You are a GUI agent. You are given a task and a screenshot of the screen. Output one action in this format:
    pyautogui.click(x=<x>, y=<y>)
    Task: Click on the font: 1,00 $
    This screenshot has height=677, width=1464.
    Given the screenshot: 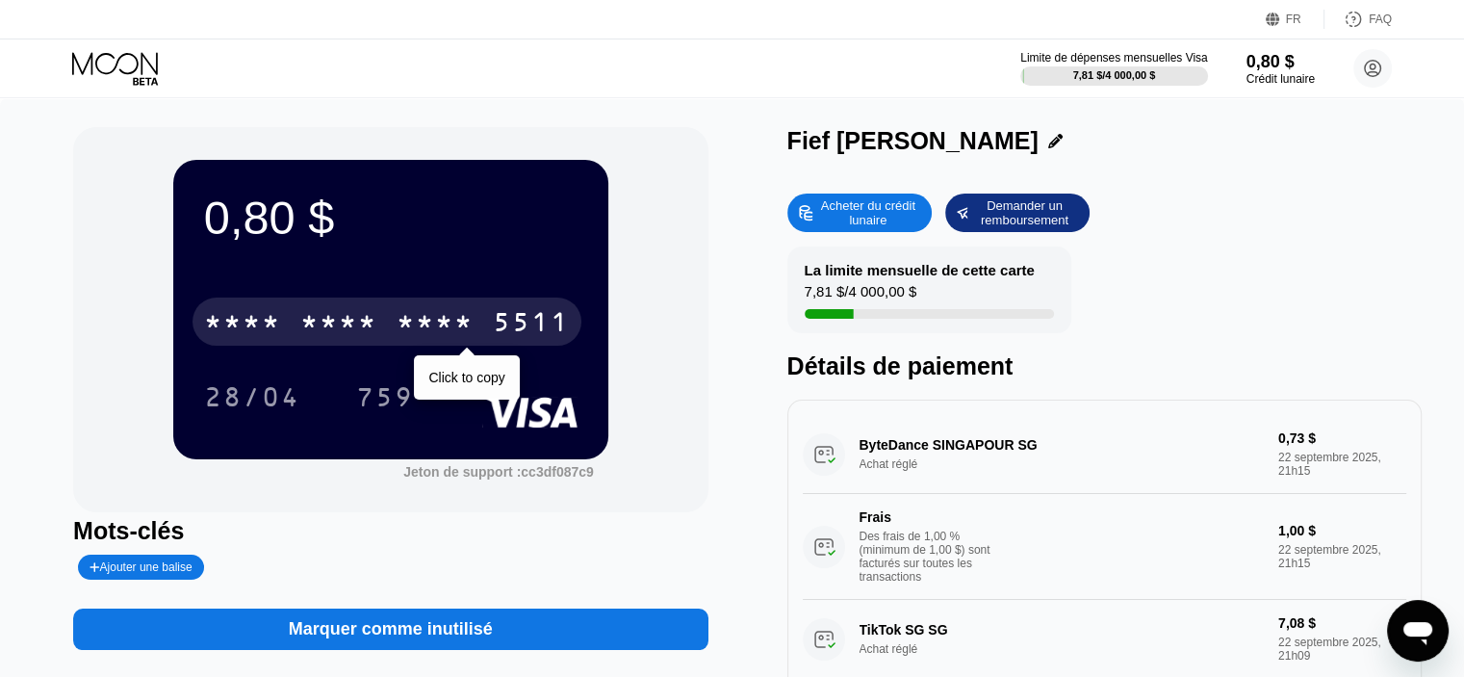 What is the action you would take?
    pyautogui.click(x=1296, y=530)
    